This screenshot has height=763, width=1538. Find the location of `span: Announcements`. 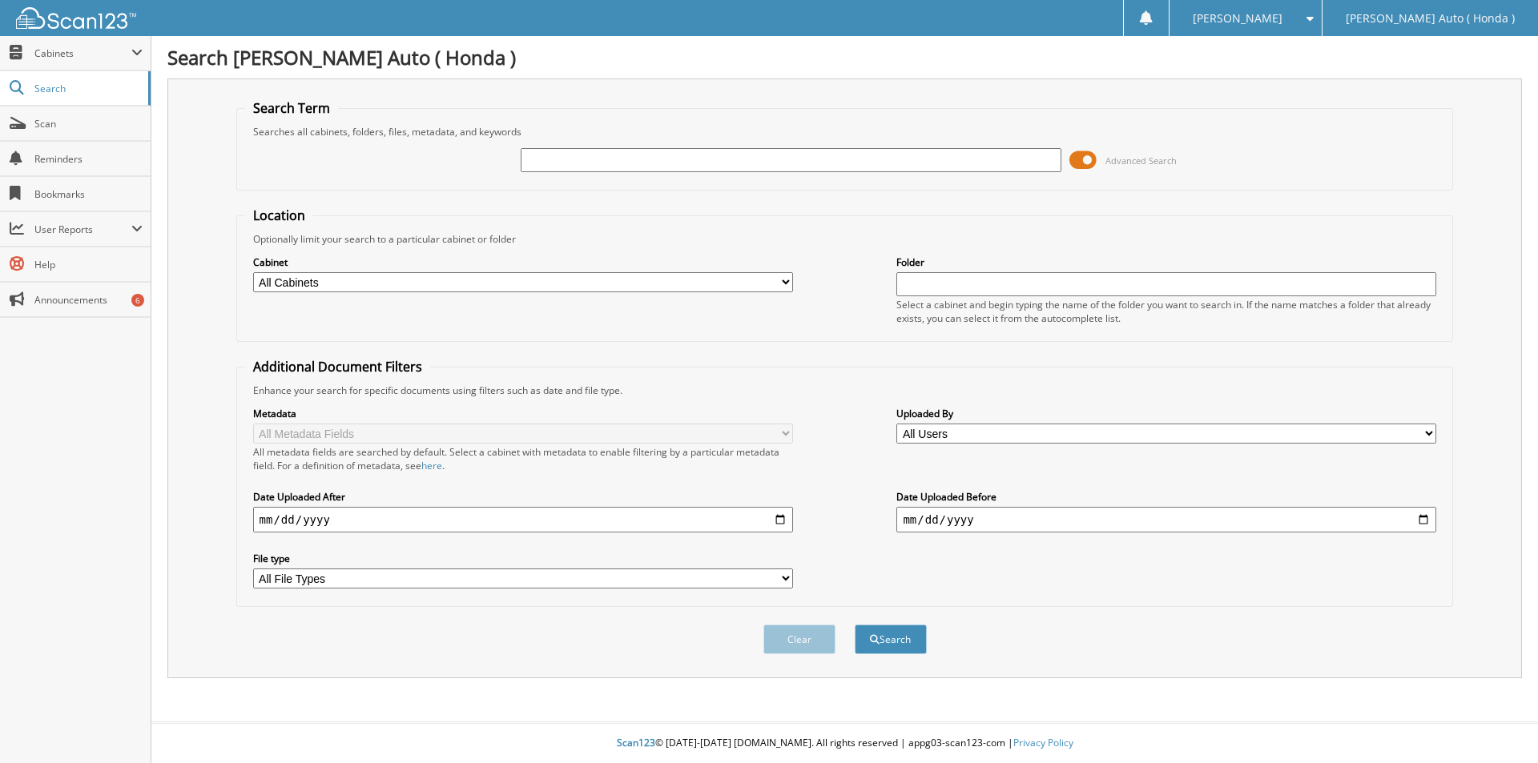

span: Announcements is located at coordinates (88, 300).